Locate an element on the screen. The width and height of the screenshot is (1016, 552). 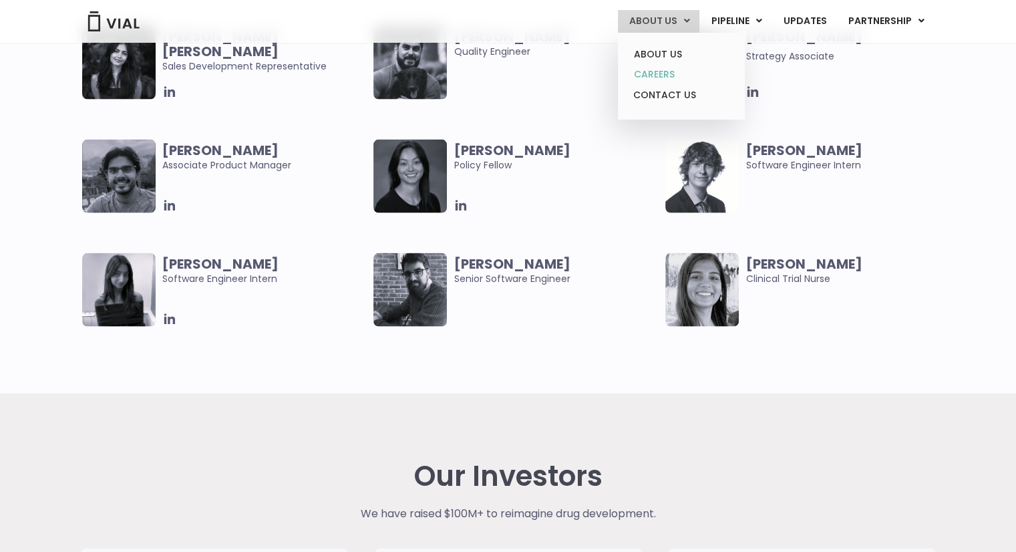
img: Smiling woman named Claudia is located at coordinates (410, 176).